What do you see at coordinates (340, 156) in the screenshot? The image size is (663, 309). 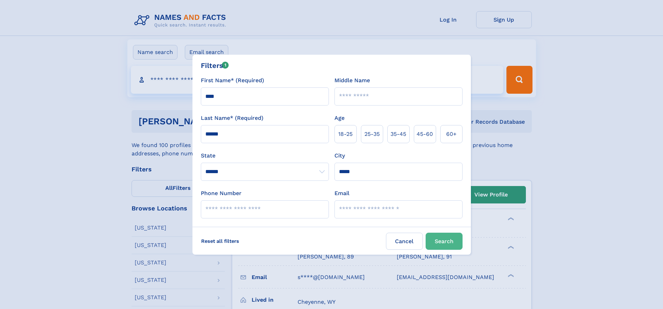 I see `label: City` at bounding box center [340, 156].